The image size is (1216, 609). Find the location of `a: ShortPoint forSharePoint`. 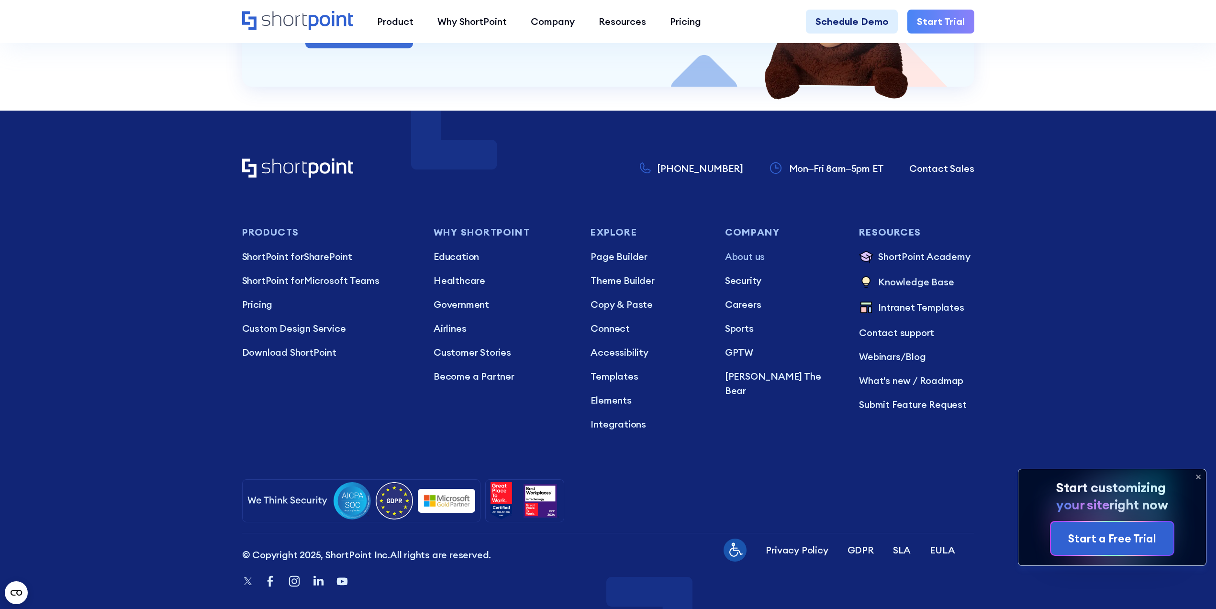

a: ShortPoint forSharePoint is located at coordinates (328, 256).